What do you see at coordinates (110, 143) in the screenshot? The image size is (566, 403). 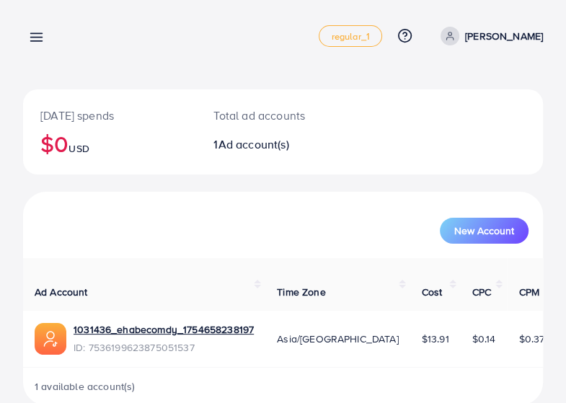 I see `h2: $0` at bounding box center [110, 143].